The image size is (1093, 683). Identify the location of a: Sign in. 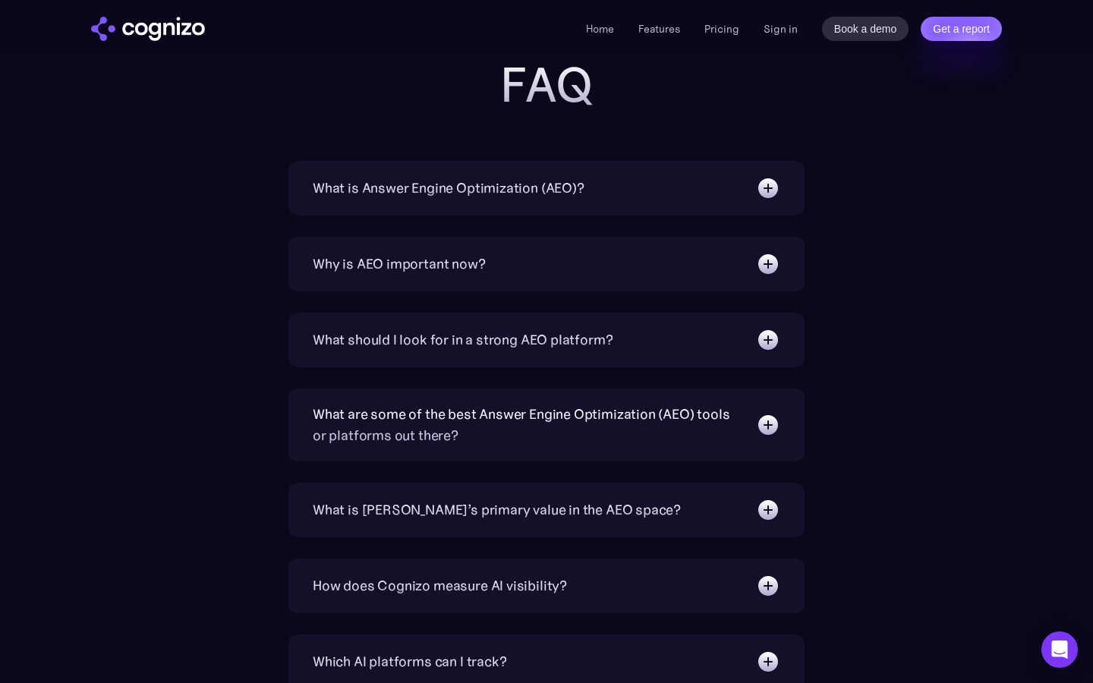
(780, 29).